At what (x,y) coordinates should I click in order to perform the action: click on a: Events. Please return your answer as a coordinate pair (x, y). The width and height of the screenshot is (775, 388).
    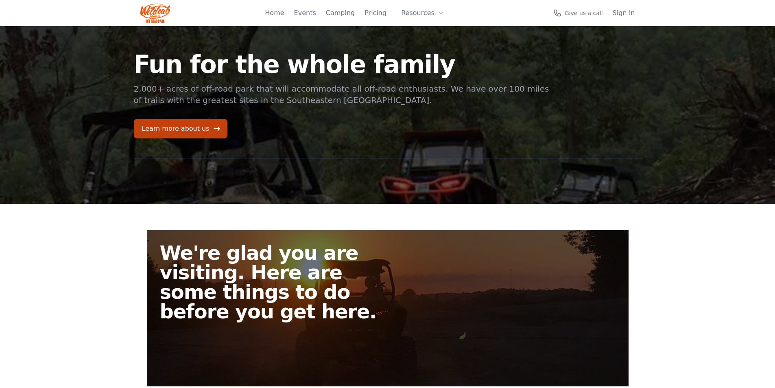
    Looking at the image, I should click on (305, 13).